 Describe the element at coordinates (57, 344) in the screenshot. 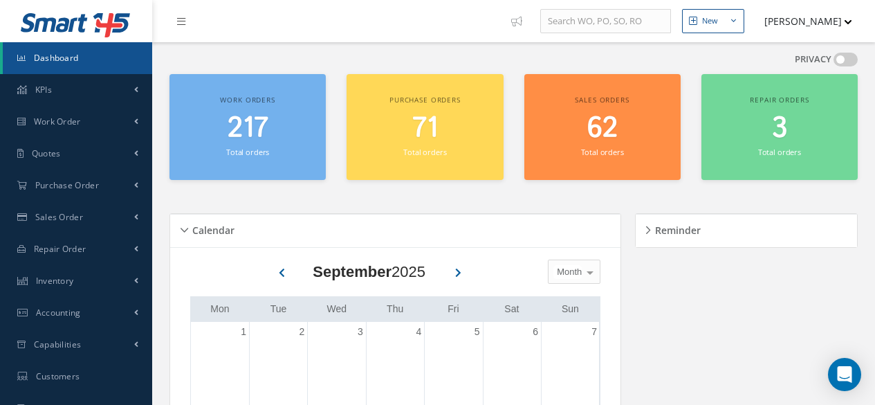

I see `span: Capabilities` at that location.